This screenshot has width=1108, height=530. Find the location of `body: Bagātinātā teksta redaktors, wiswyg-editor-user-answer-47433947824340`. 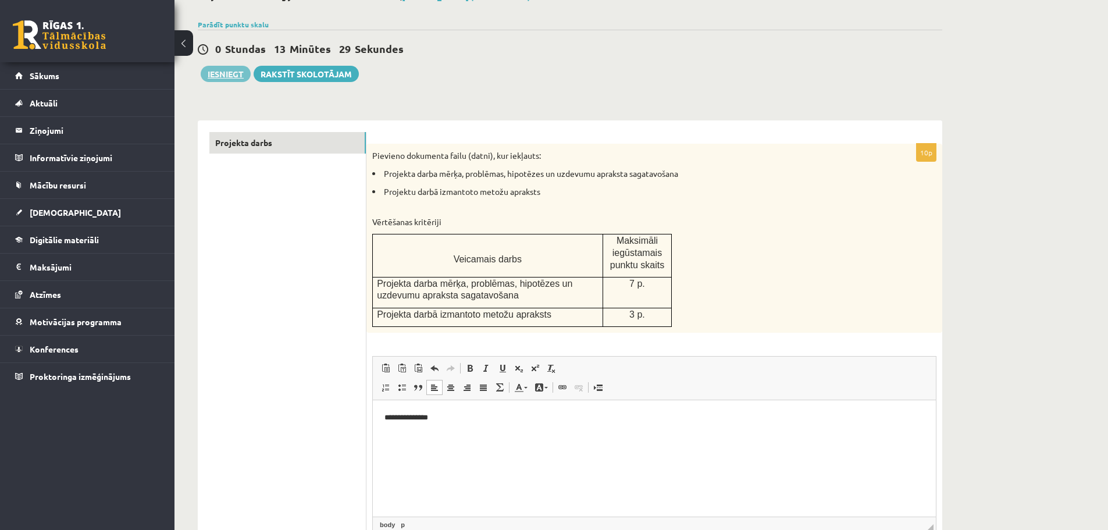

body: Bagātinātā teksta redaktors, wiswyg-editor-user-answer-47433947824340 is located at coordinates (282, 27).